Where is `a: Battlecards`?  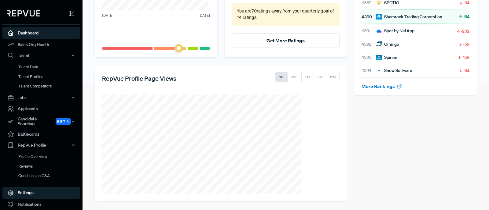 a: Battlecards is located at coordinates (41, 134).